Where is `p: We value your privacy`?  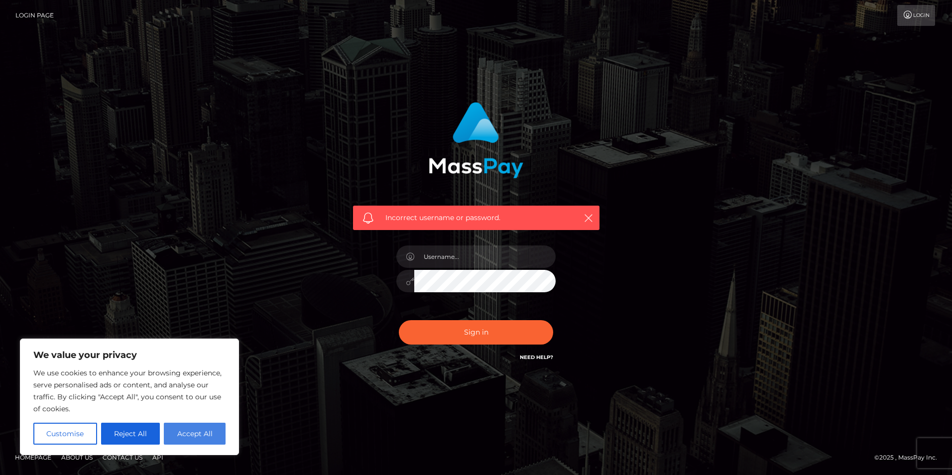 p: We value your privacy is located at coordinates (130, 355).